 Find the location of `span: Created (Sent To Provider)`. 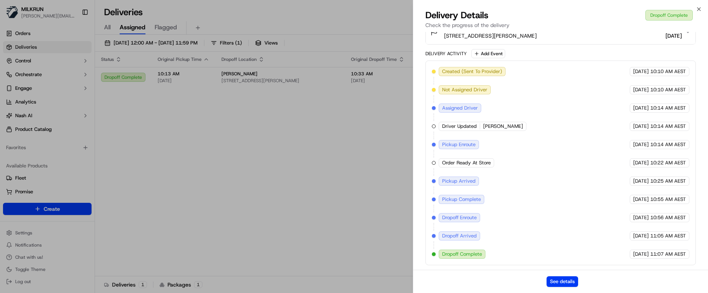

span: Created (Sent To Provider) is located at coordinates (472, 71).